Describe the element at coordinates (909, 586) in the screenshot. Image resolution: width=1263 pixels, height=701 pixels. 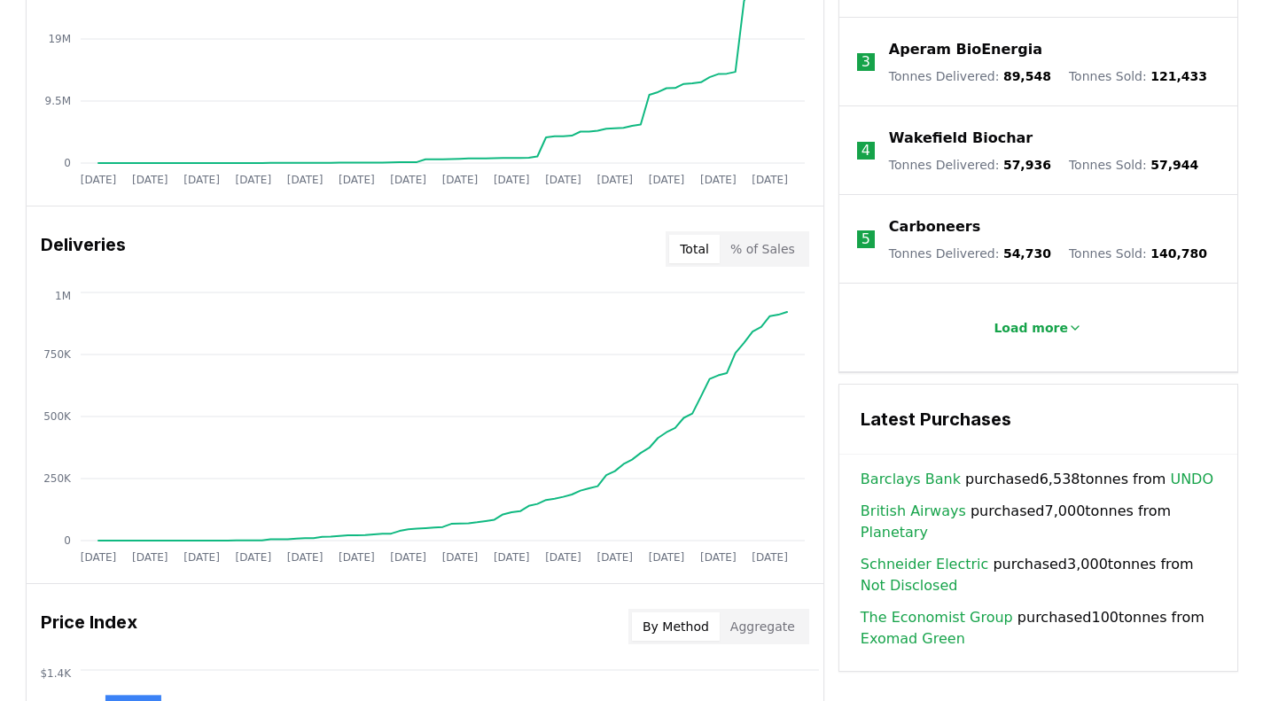
I see `a: Not Disclosed` at that location.